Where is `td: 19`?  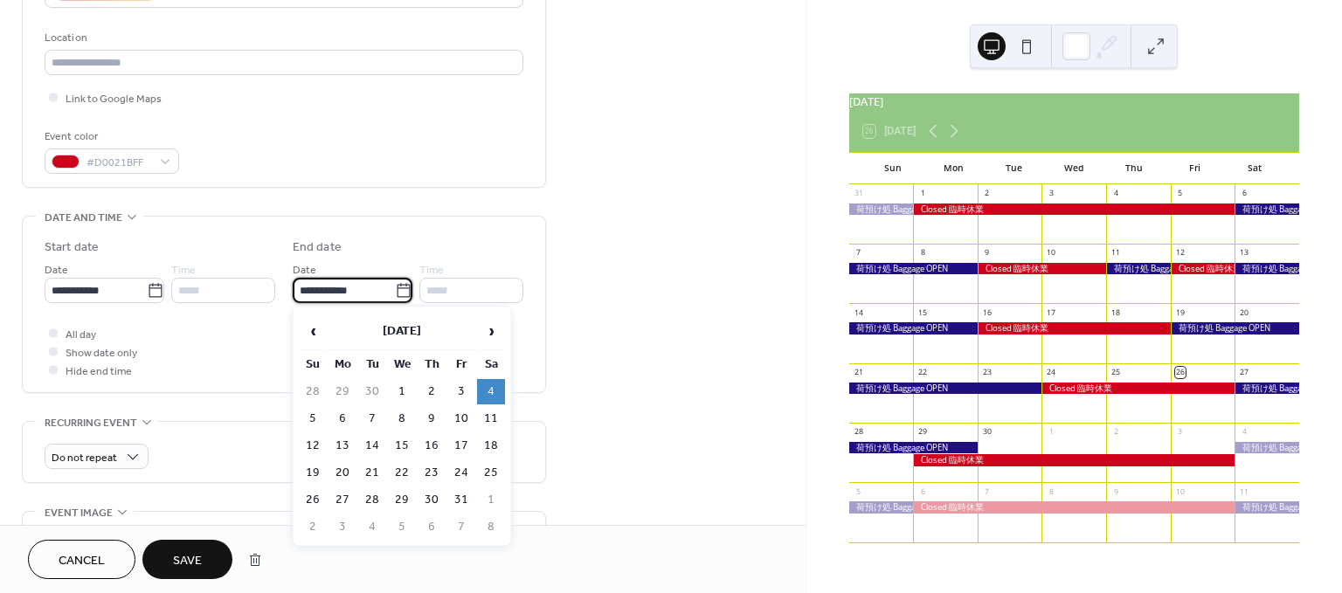
td: 19 is located at coordinates (313, 473).